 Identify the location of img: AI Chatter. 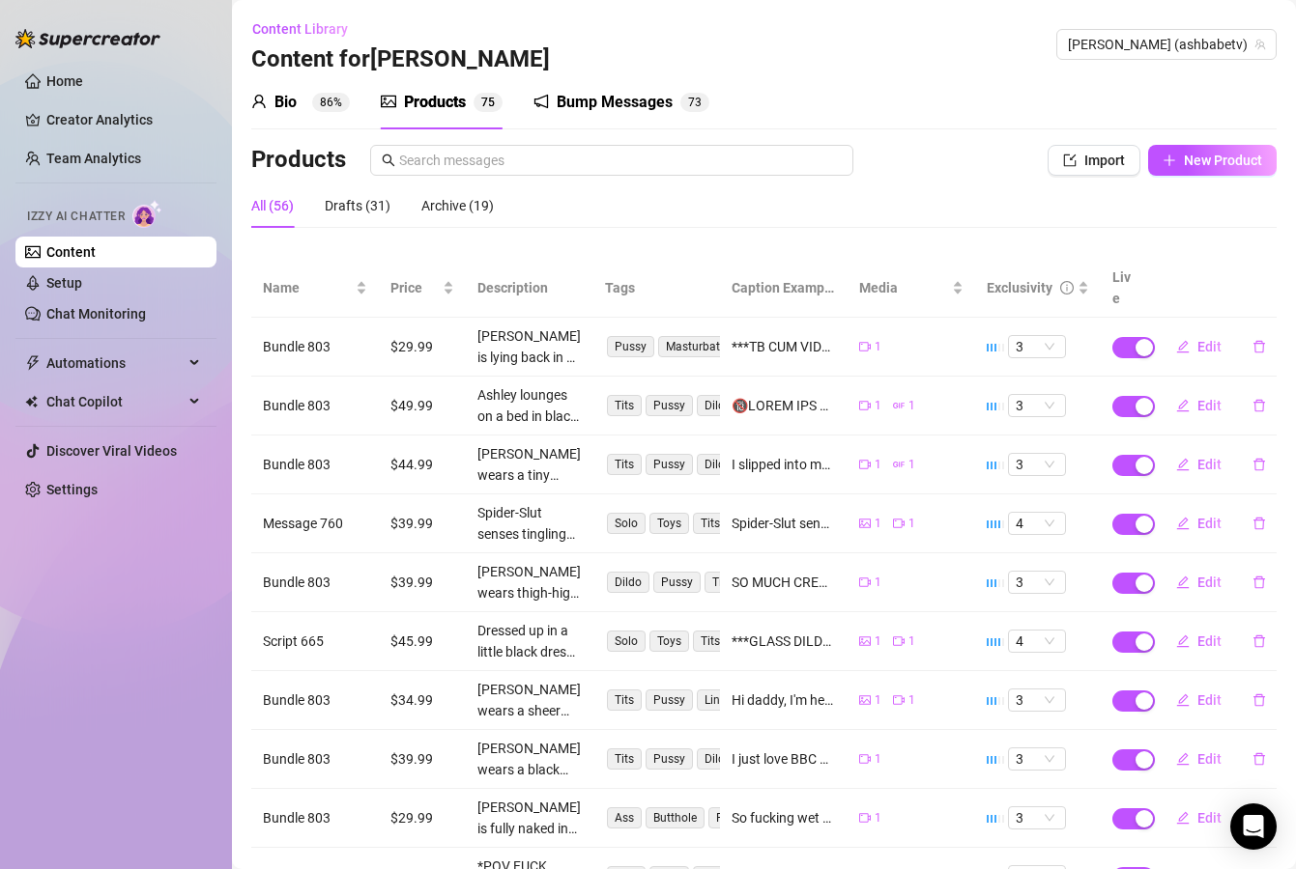
(147, 214).